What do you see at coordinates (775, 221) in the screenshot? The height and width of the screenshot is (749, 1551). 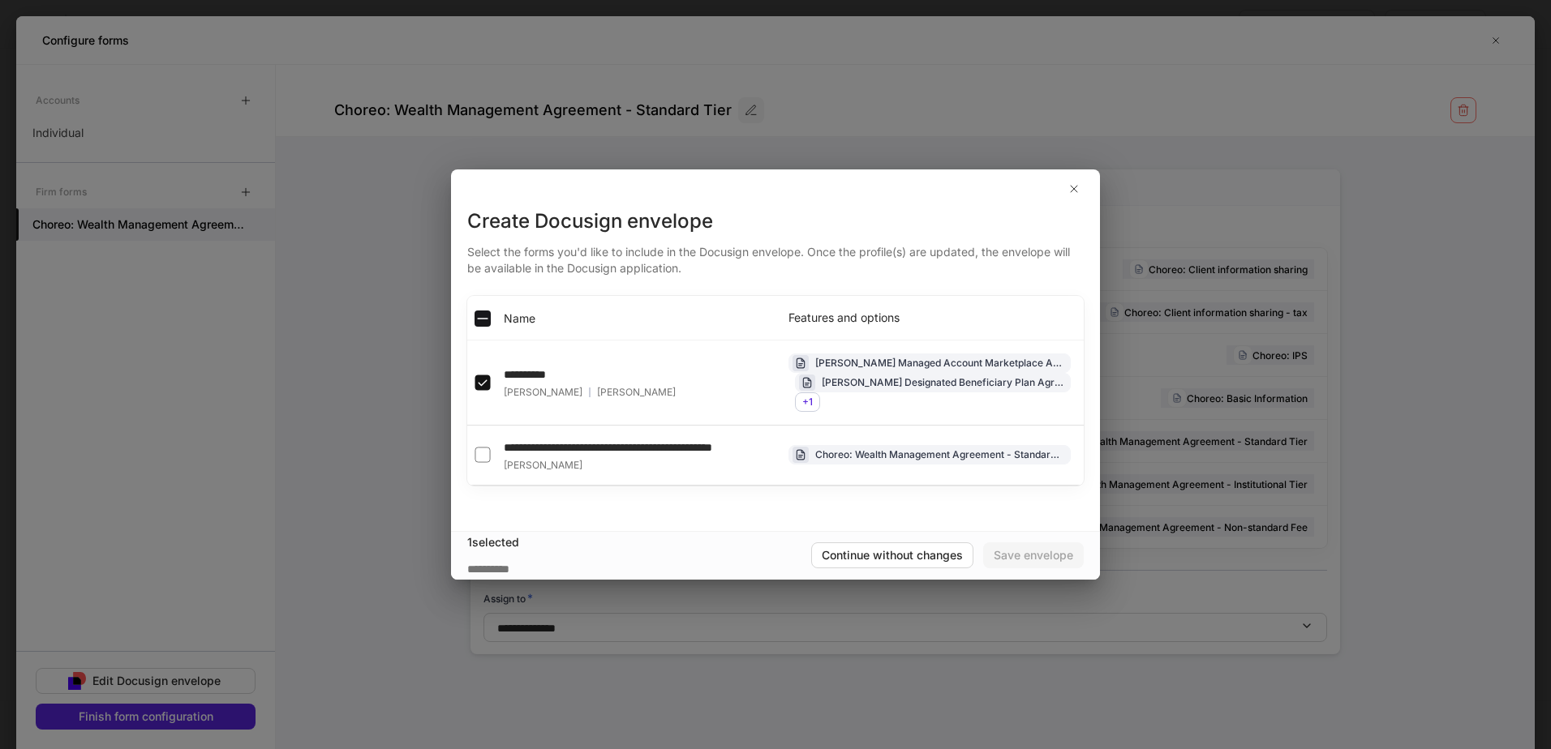 I see `div: Create Docusign envelope` at bounding box center [775, 221].